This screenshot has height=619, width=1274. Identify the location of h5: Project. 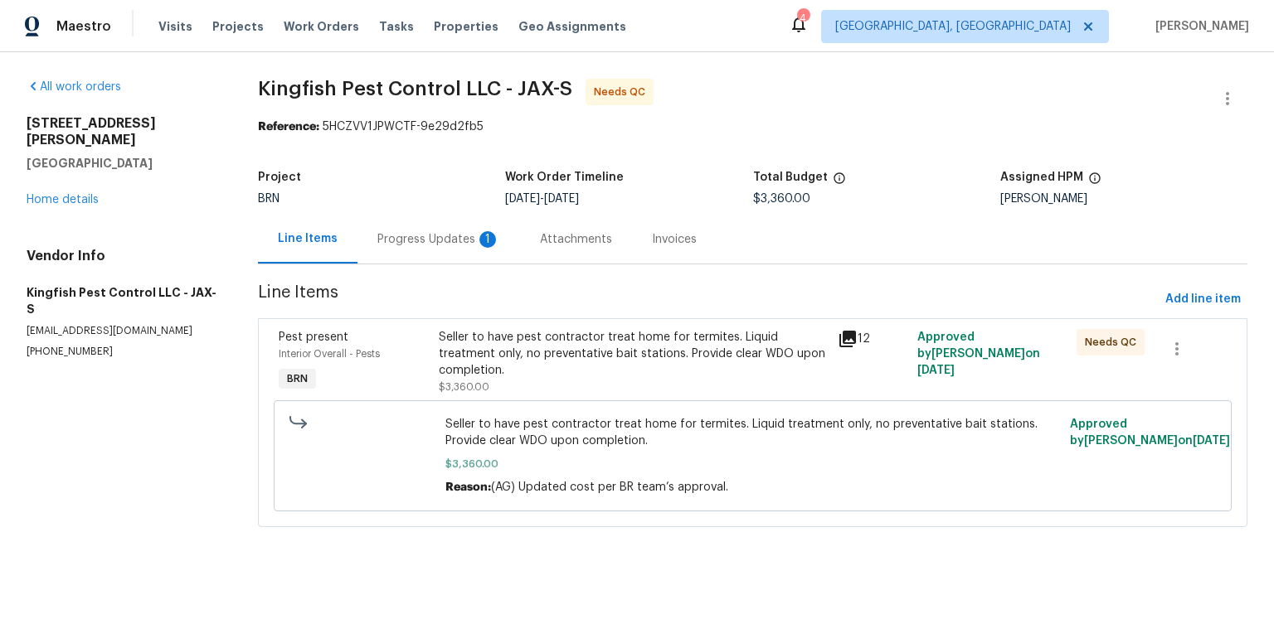
(279, 177).